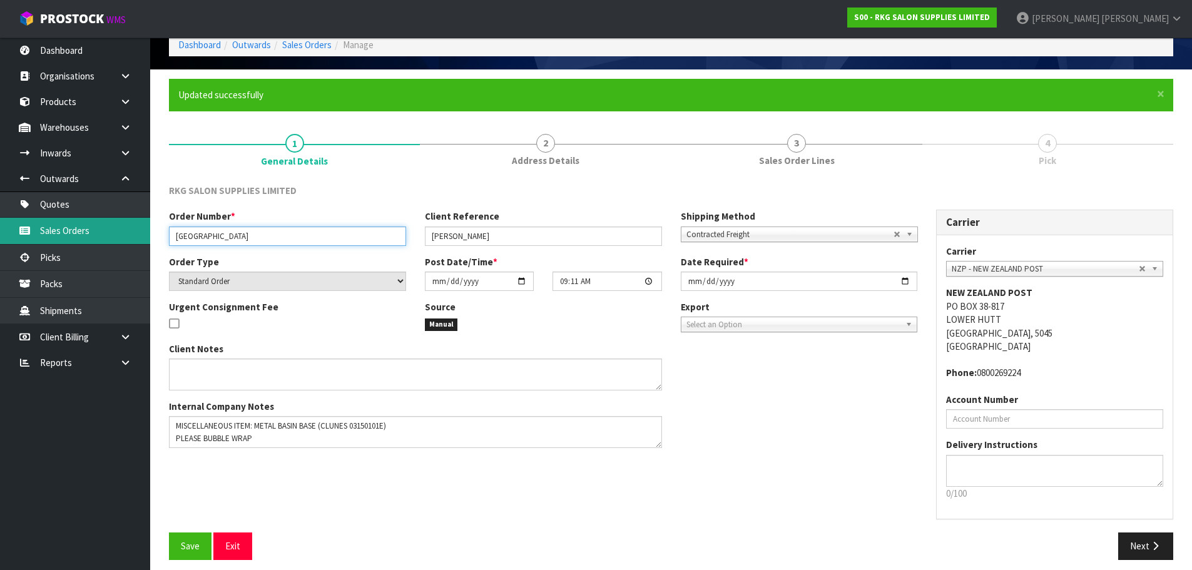 The image size is (1192, 570). Describe the element at coordinates (233, 190) in the screenshot. I see `span: RKG SALON SUPPLIES LIMITED` at that location.